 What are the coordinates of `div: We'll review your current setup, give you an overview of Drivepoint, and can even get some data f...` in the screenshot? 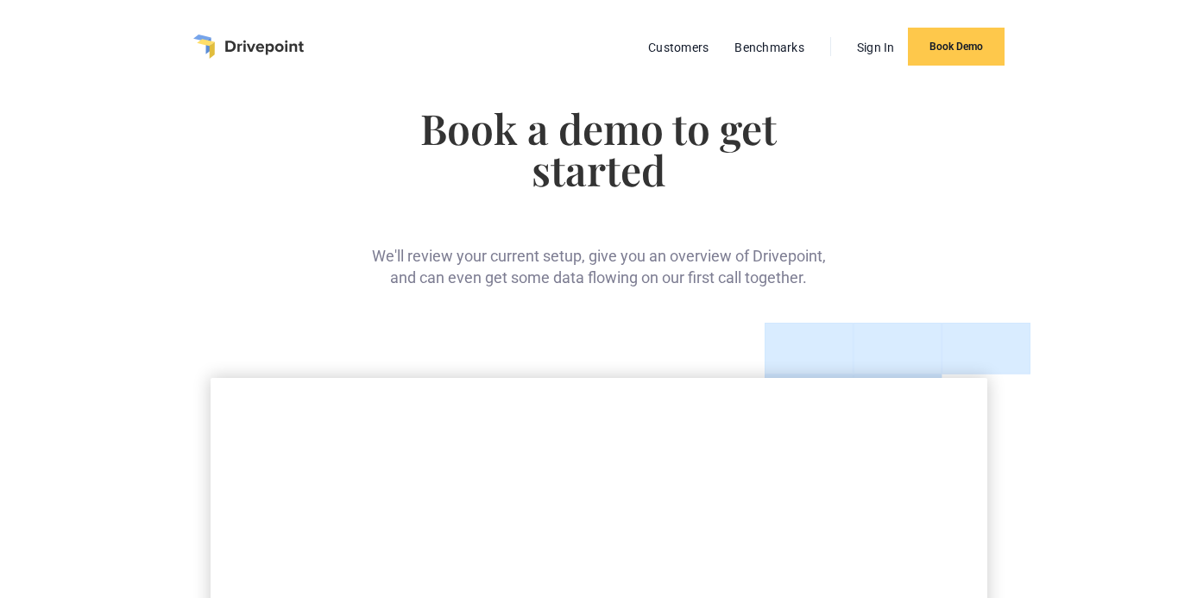 It's located at (598, 253).